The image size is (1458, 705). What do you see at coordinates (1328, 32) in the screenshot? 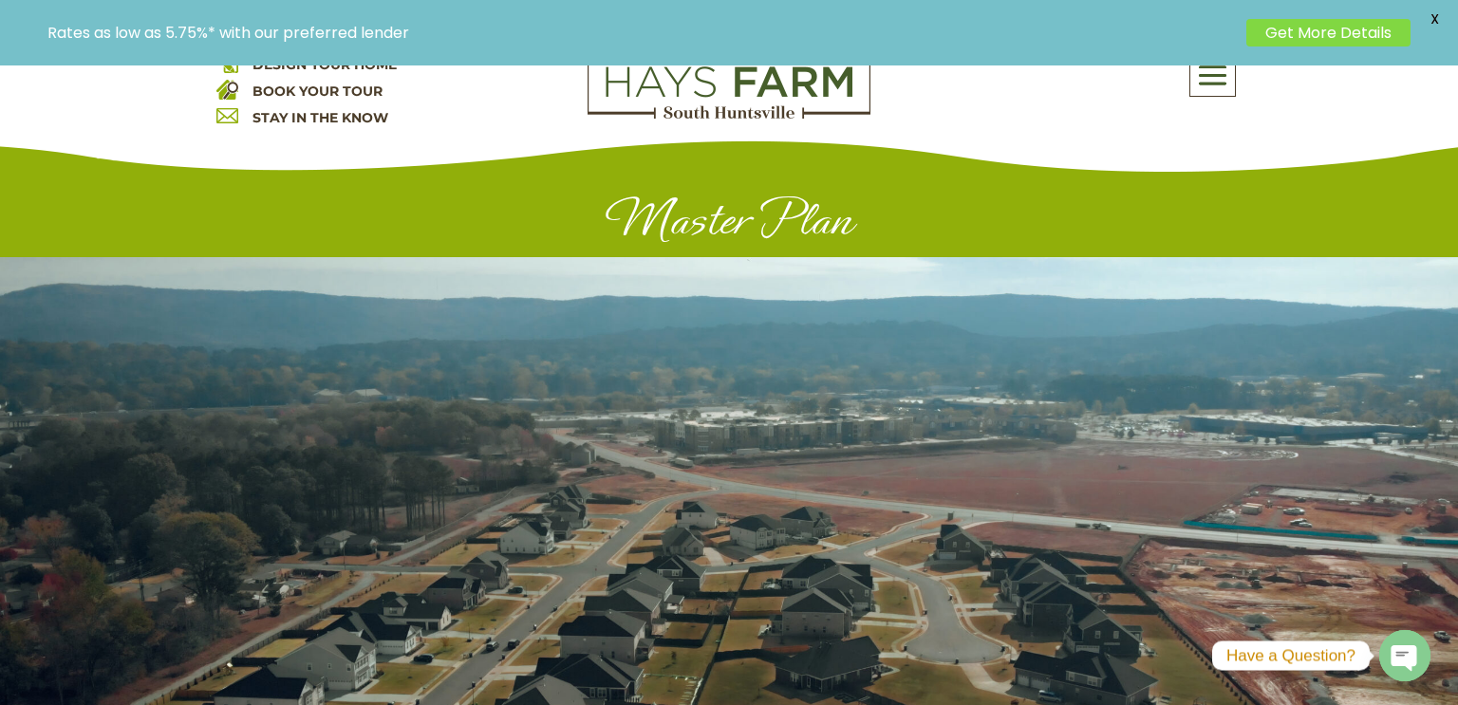
I see `a: Get More Details` at bounding box center [1328, 32].